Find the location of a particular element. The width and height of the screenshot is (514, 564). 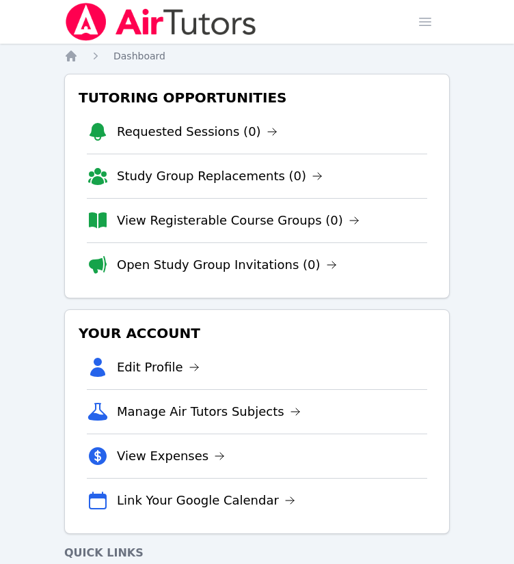

a: View Registerable Course Groups (0) is located at coordinates (238, 221).